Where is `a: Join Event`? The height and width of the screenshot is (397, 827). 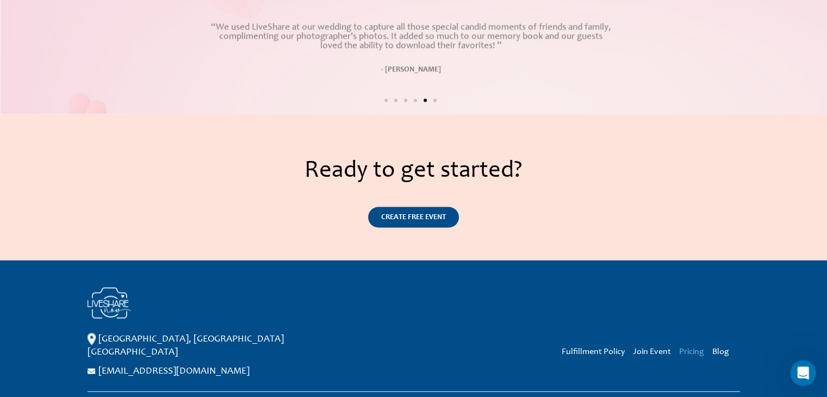 a: Join Event is located at coordinates (652, 351).